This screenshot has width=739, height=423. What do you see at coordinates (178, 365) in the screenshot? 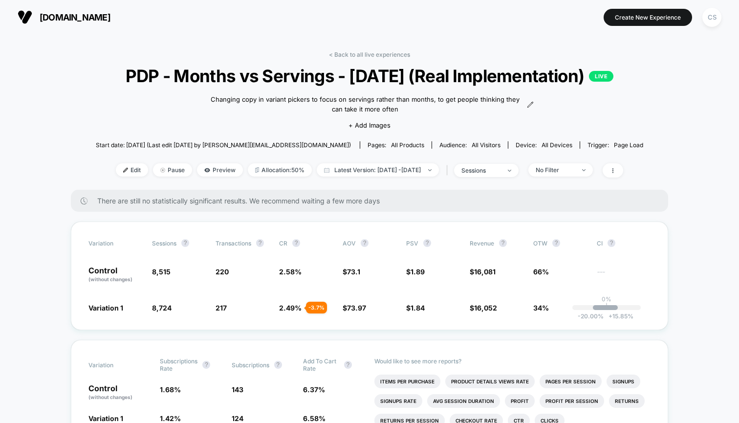
I see `span: Subscriptions Rate` at bounding box center [178, 365].